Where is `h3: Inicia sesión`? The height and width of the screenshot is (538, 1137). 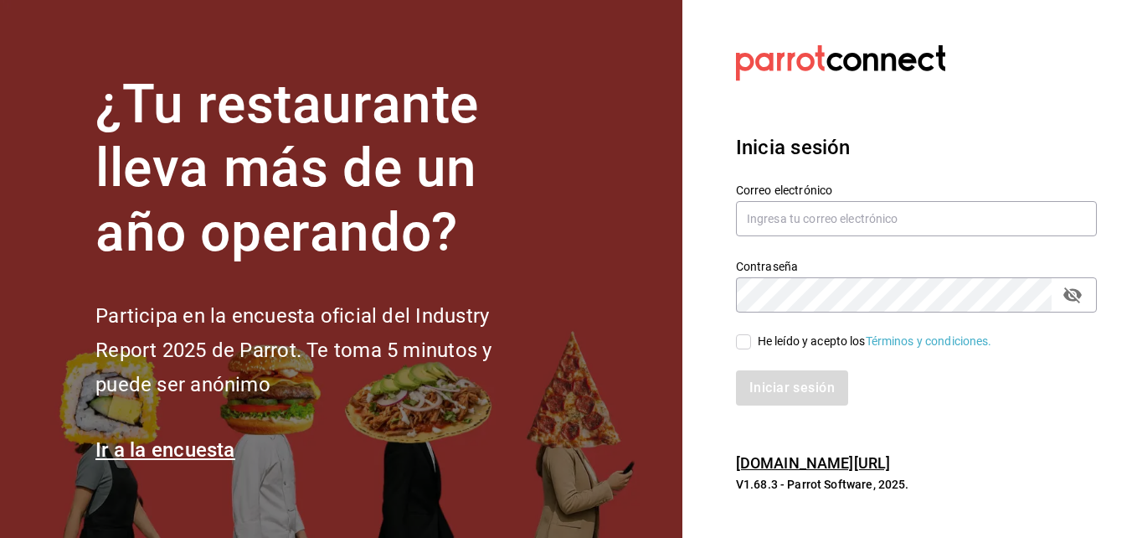 h3: Inicia sesión is located at coordinates (916, 147).